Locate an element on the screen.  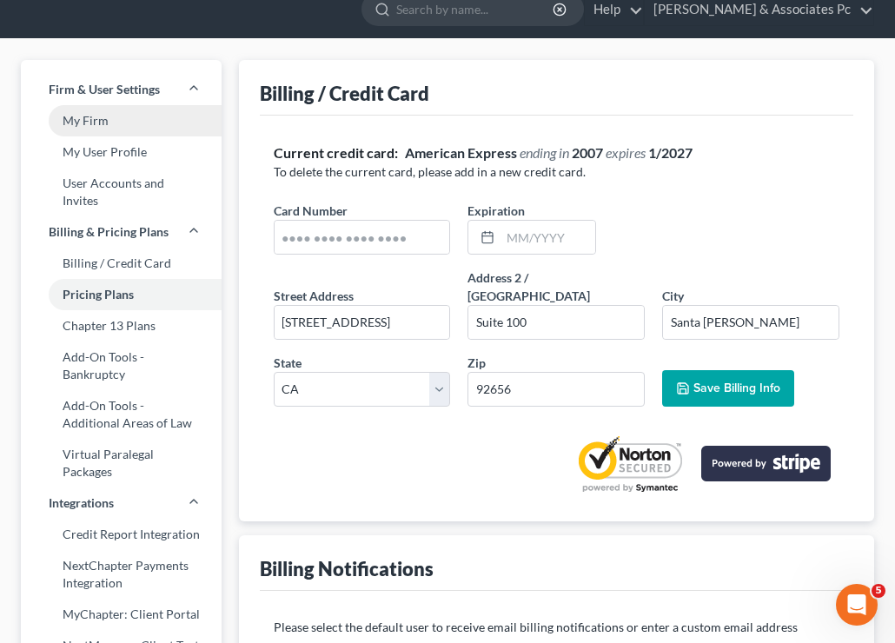
img: Powered by Symantec is located at coordinates (630, 464).